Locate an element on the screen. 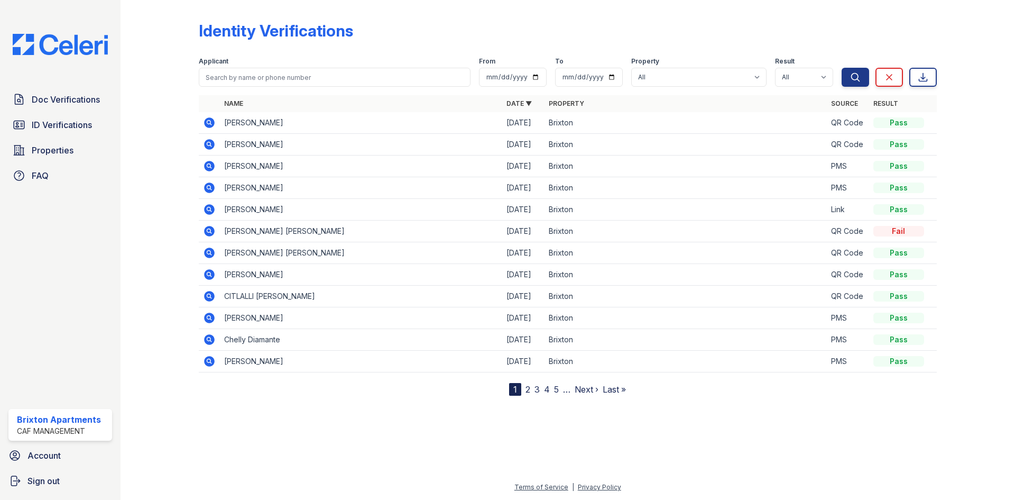 The height and width of the screenshot is (500, 1015). img: CE_Logo_Blue-a8612792a0a2168367f1c8372b55b34899dd931a85d93a1a3d3e32e68fde9ad4.png is located at coordinates (60, 44).